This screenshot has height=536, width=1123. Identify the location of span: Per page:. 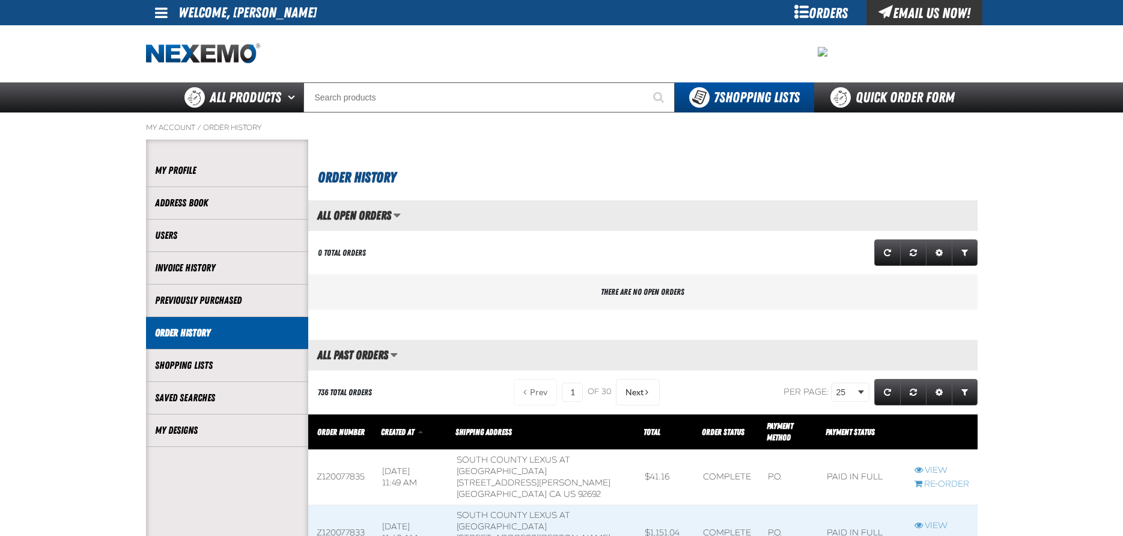
(807, 391).